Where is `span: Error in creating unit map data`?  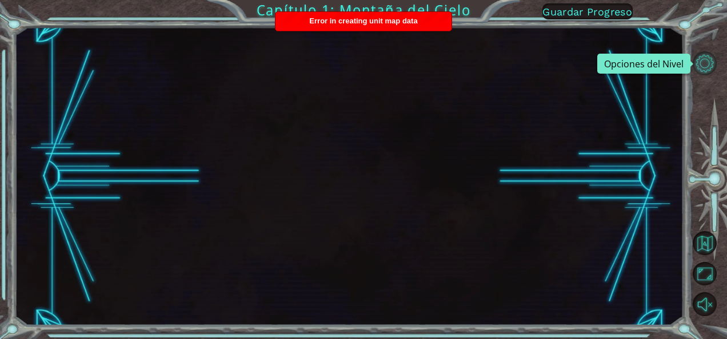
span: Error in creating unit map data is located at coordinates (363, 21).